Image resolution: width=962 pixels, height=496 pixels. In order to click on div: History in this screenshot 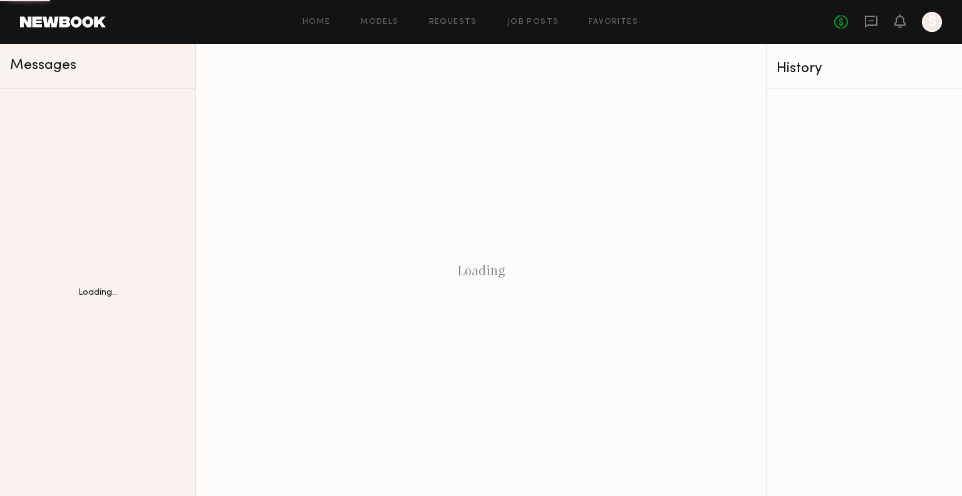, I will do `click(865, 68)`.